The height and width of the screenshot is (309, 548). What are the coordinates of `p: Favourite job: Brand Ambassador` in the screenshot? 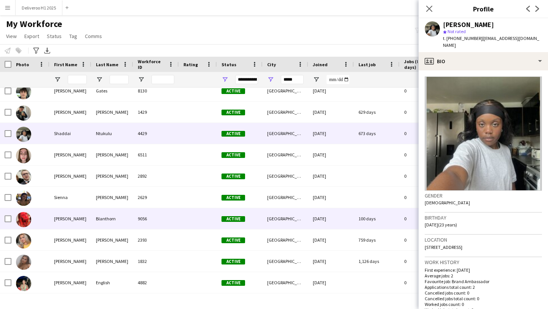 It's located at (483, 281).